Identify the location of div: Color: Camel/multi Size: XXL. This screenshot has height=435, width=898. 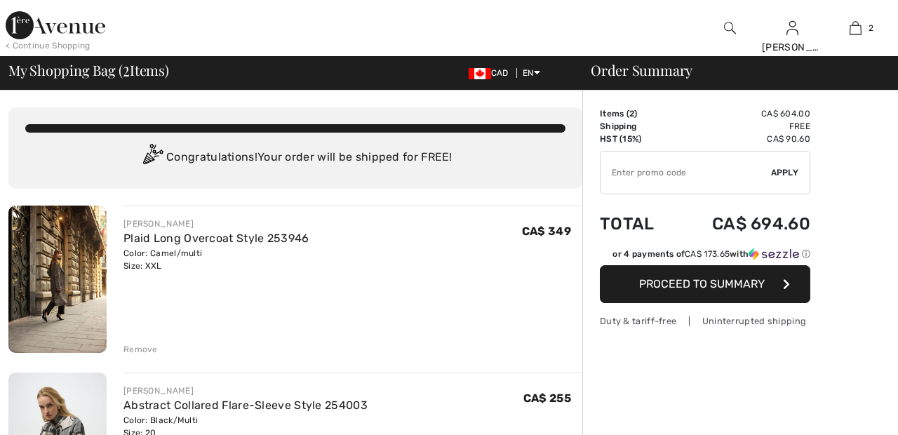
(216, 260).